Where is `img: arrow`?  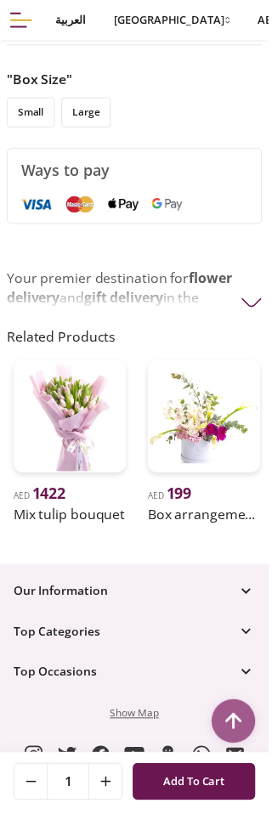 img: arrow is located at coordinates (254, 306).